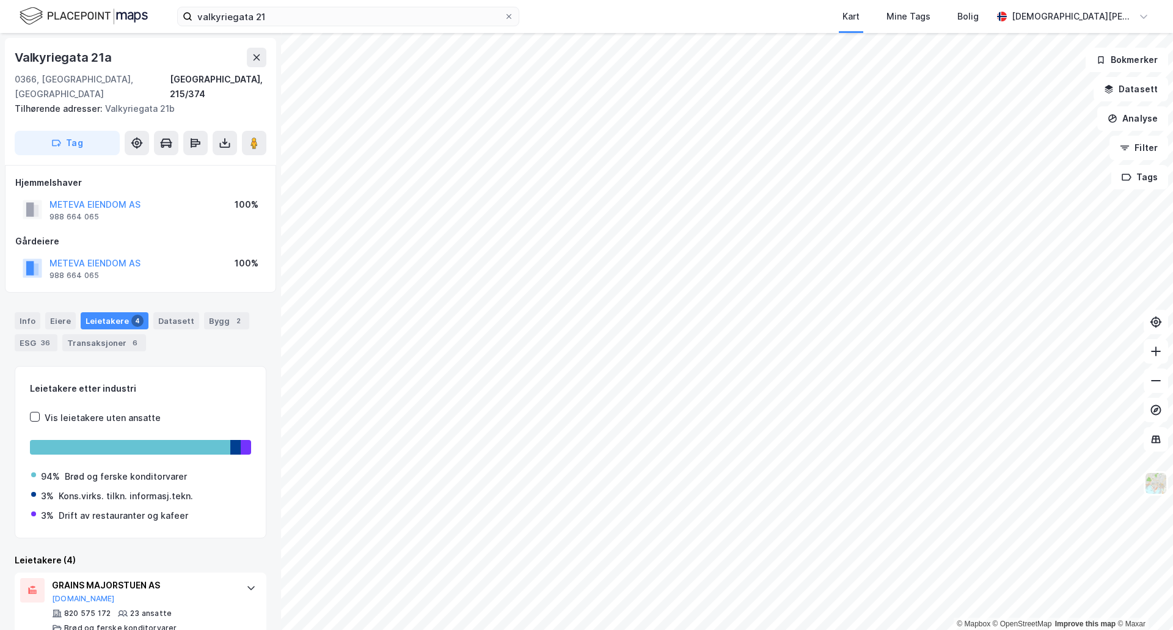 The width and height of the screenshot is (1173, 630). Describe the element at coordinates (87, 614) in the screenshot. I see `div: 820 575 172` at that location.